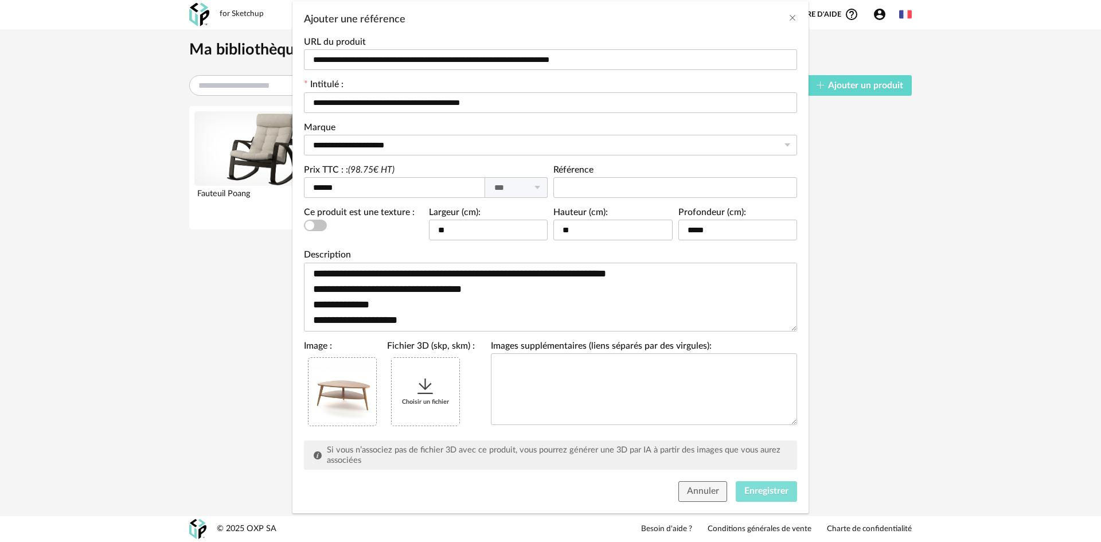 Image resolution: width=1101 pixels, height=542 pixels. What do you see at coordinates (703, 491) in the screenshot?
I see `button: Annuler` at bounding box center [703, 491].